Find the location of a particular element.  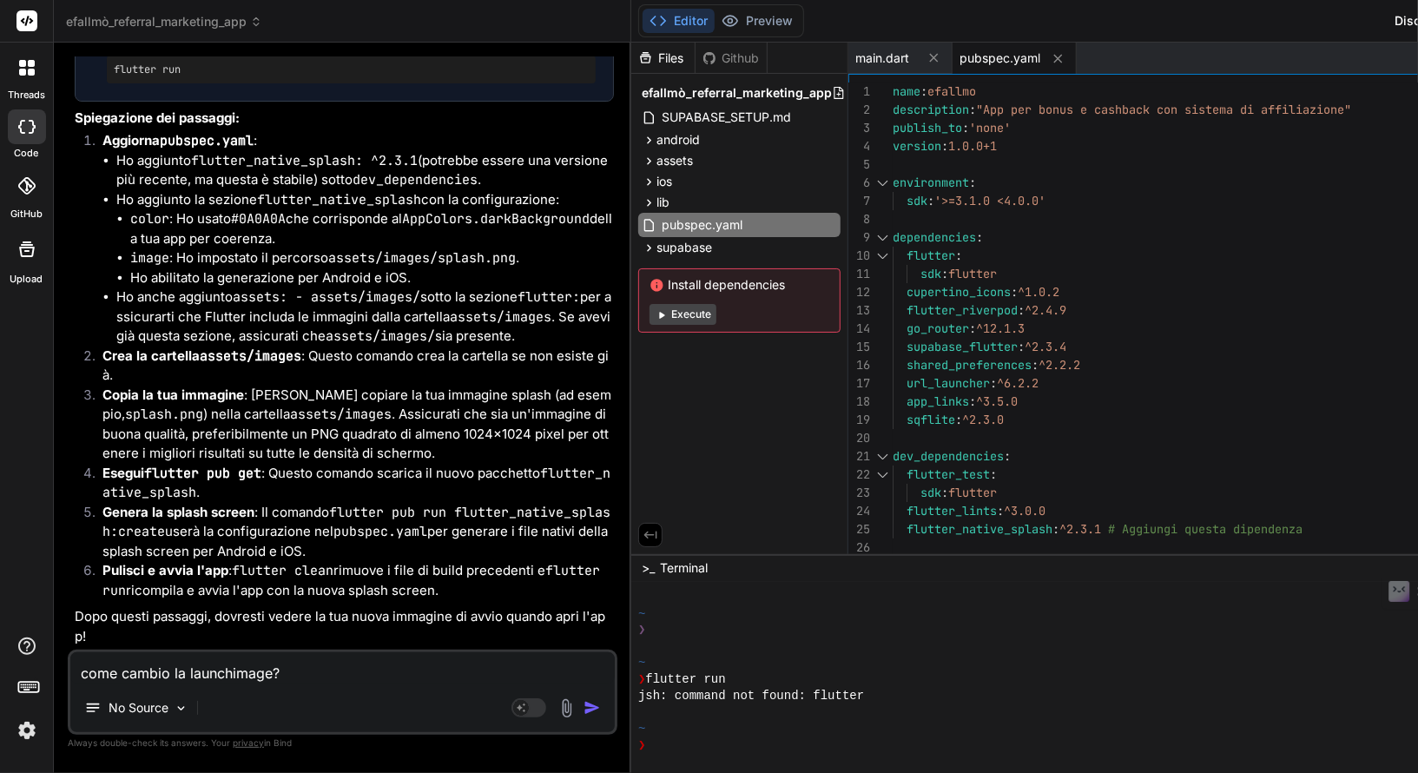

strong: Crea la cartella is located at coordinates (201, 355).